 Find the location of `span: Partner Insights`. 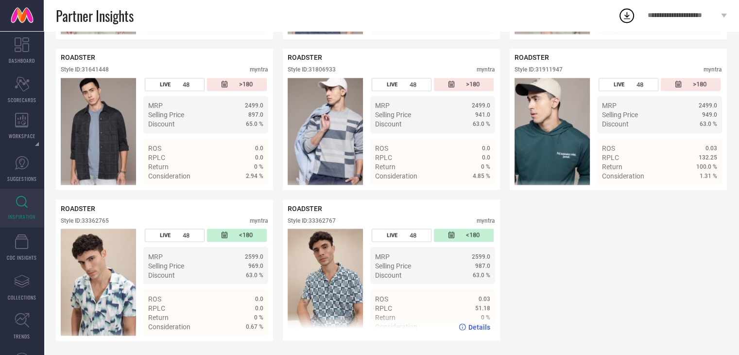

span: Partner Insights is located at coordinates (95, 16).